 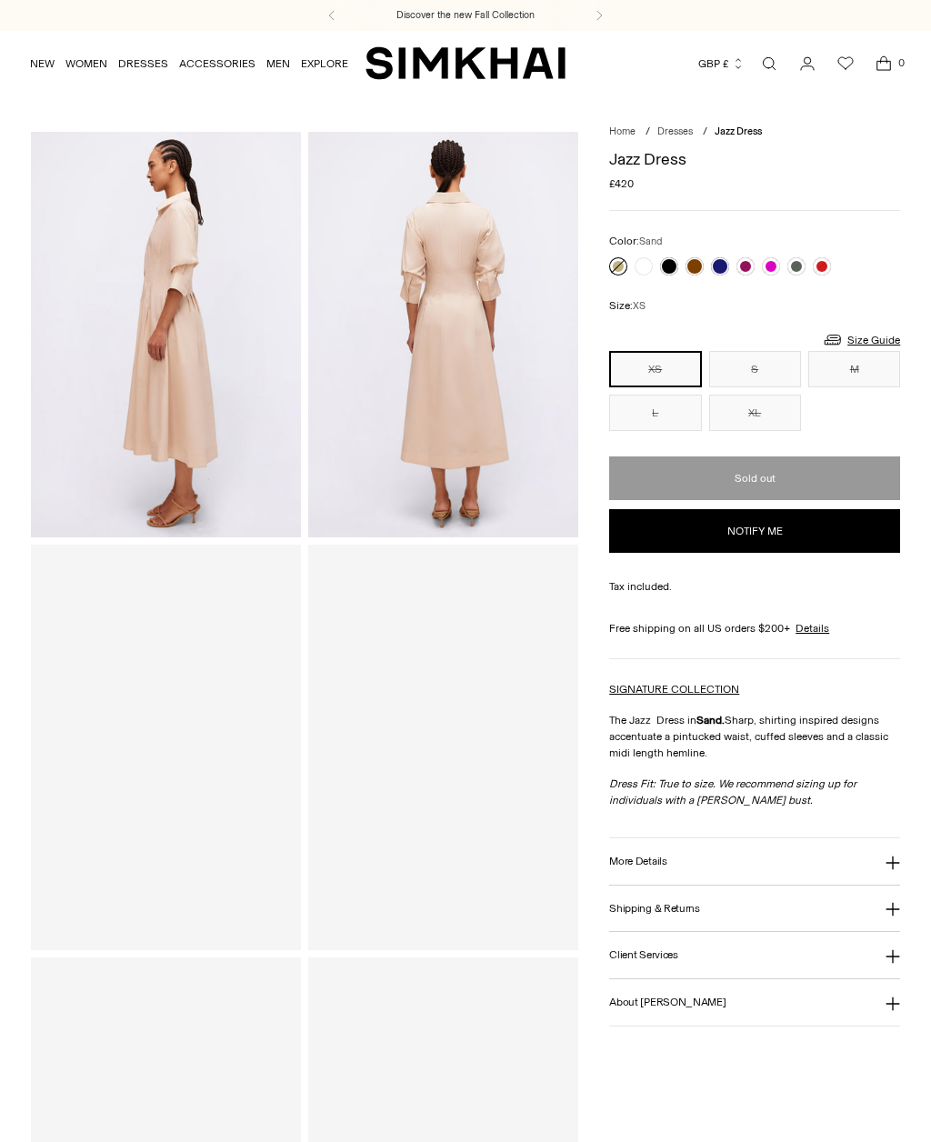 What do you see at coordinates (754, 159) in the screenshot?
I see `h1: Jazz Dress` at bounding box center [754, 159].